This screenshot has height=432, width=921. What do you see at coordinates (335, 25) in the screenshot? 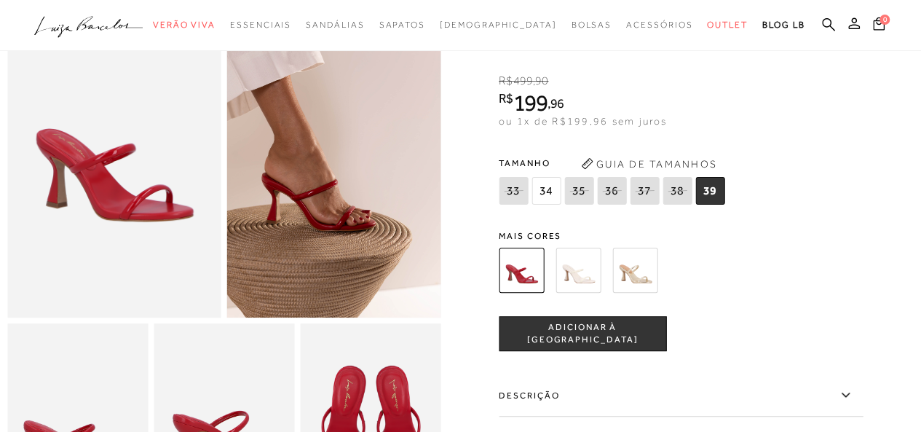
I see `span: Sandálias` at bounding box center [335, 25].